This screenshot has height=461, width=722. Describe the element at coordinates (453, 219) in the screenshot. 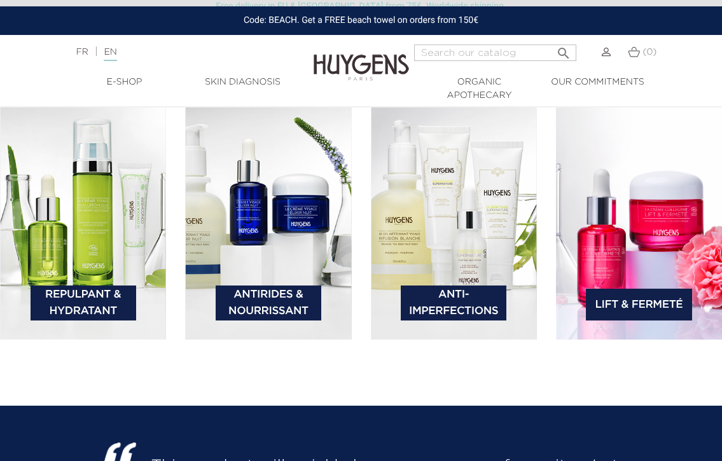

I see `img: bannière catégorie 3` at that location.